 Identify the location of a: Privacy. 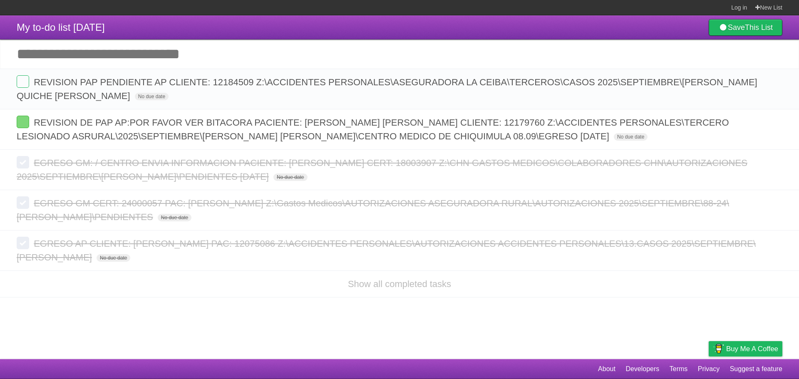
(708, 369).